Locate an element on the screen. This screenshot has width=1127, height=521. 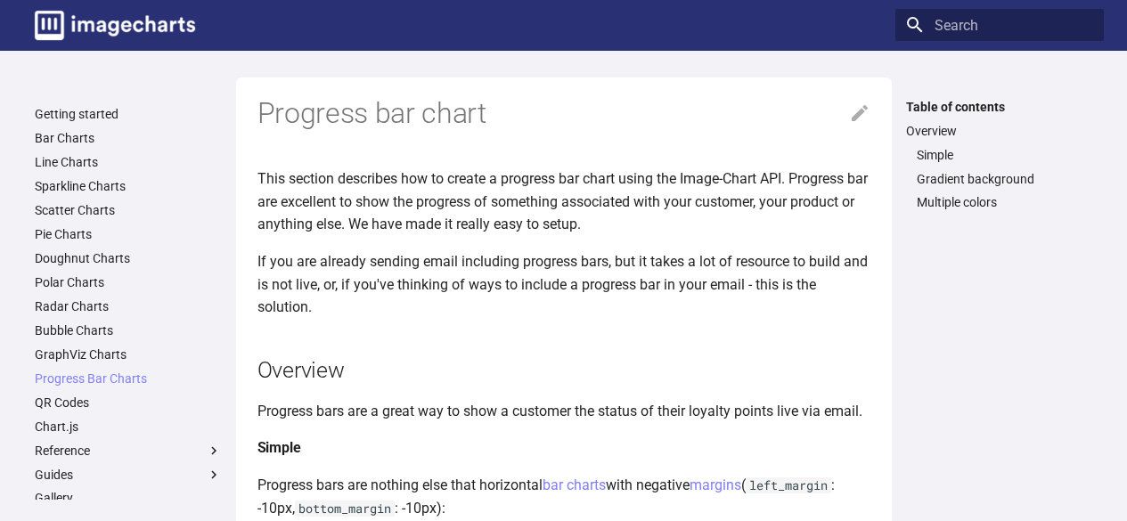
a: Bubble Charts is located at coordinates (128, 331).